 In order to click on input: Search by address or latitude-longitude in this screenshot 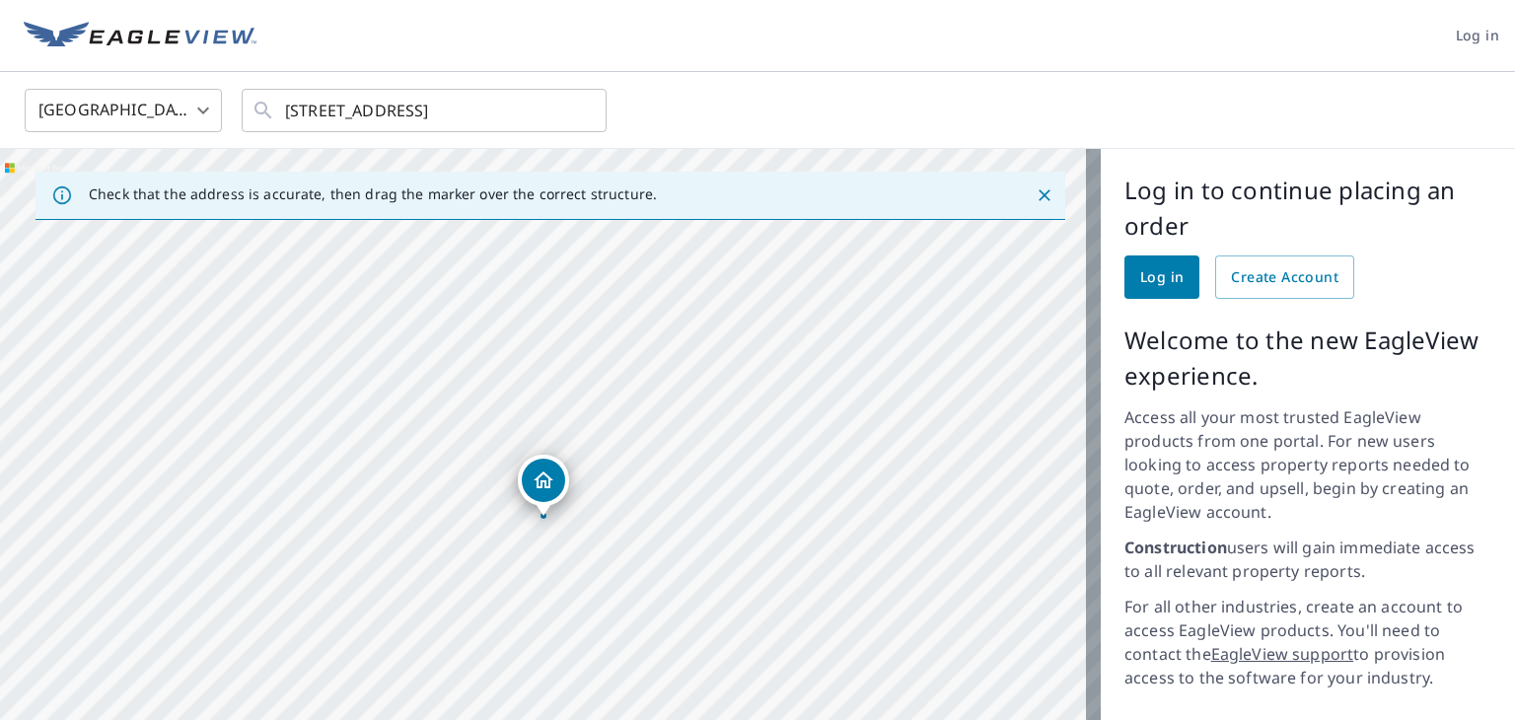, I will do `click(425, 110)`.